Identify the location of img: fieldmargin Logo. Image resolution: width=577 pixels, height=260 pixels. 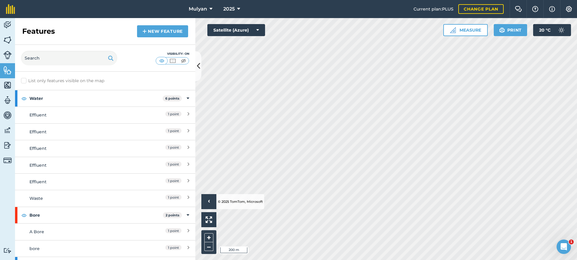
(11, 9).